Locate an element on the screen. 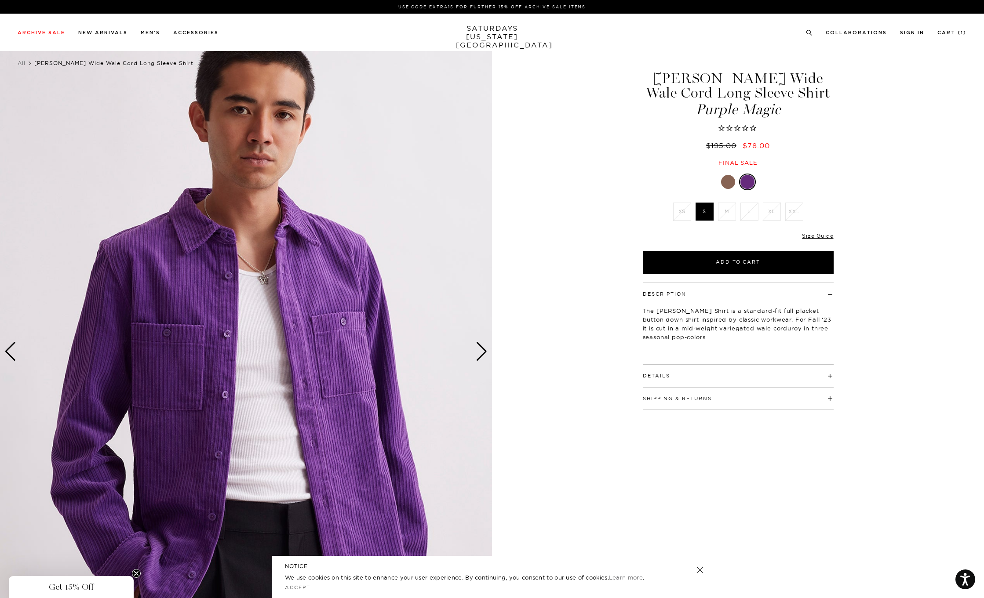 This screenshot has height=598, width=984. button: Close teaser is located at coordinates (136, 574).